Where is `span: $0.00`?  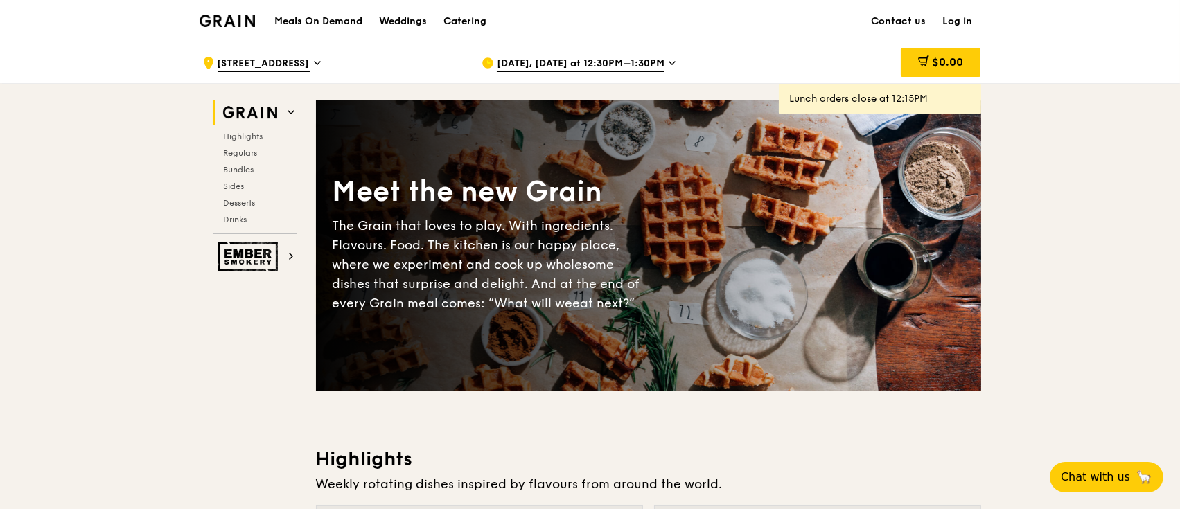 span: $0.00 is located at coordinates (947, 62).